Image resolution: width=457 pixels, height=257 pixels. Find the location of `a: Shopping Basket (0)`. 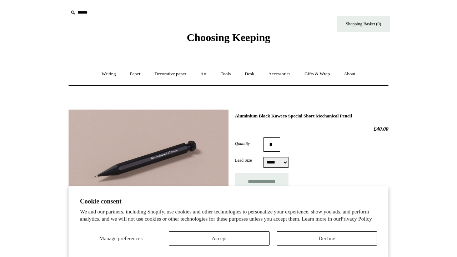

a: Shopping Basket (0) is located at coordinates (364, 24).